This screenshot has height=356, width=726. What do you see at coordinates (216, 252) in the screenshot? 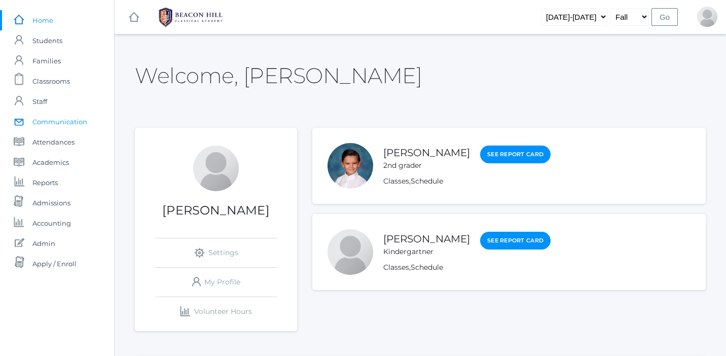
I see `a: Settings` at bounding box center [216, 252].